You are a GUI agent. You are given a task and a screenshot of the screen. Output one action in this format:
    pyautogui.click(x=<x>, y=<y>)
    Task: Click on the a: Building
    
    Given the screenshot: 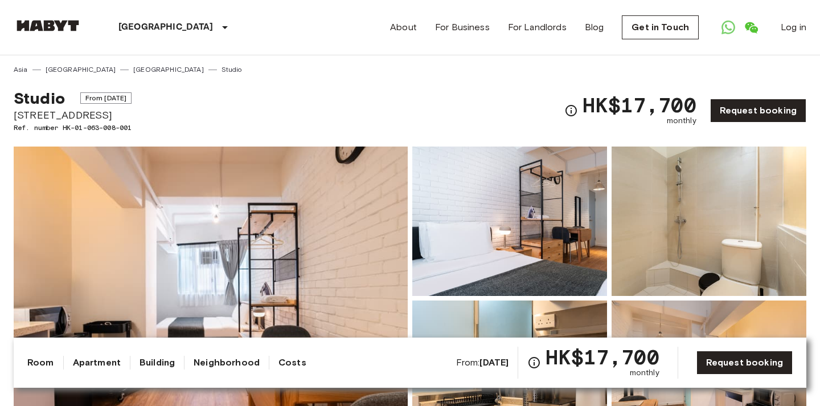 What is the action you would take?
    pyautogui.click(x=157, y=362)
    